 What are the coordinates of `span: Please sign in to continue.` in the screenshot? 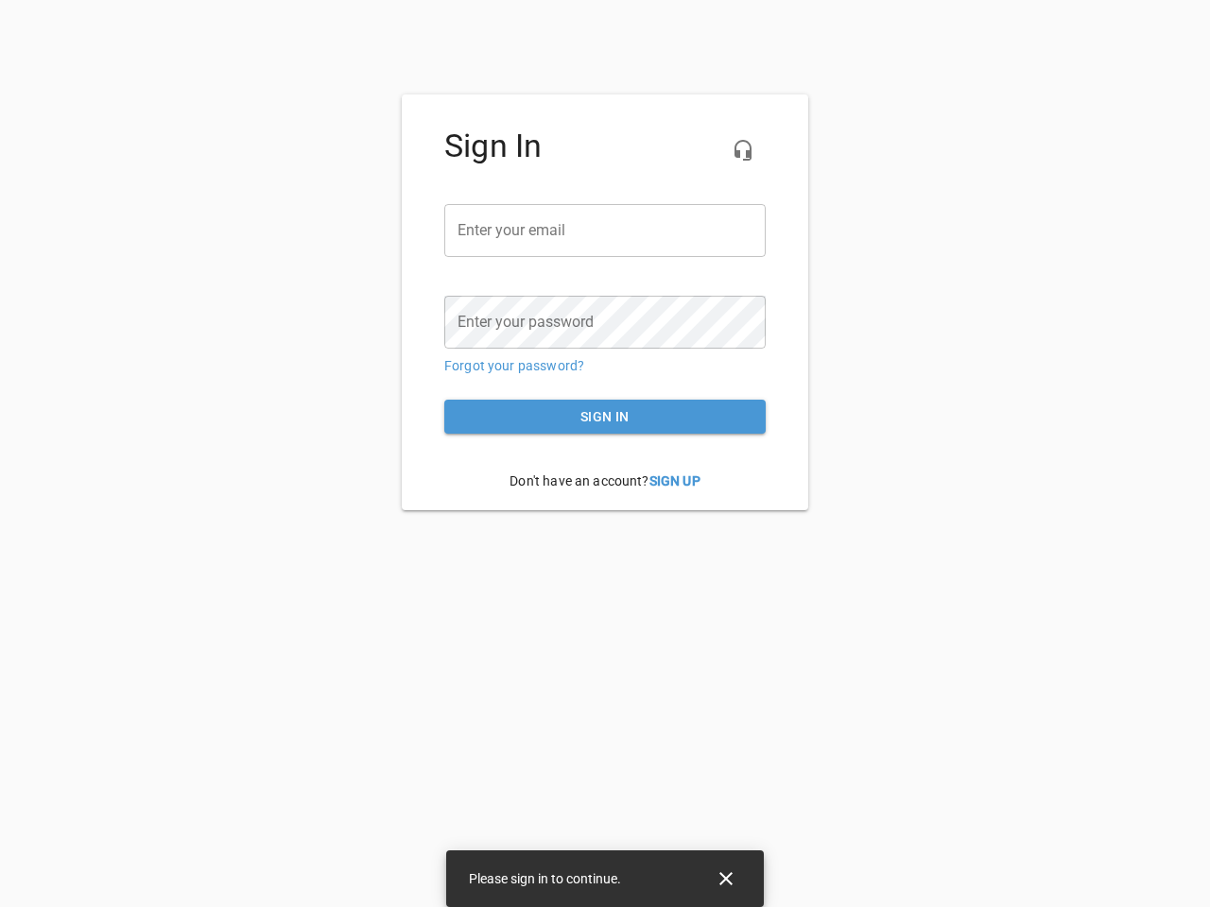 It's located at (544, 879).